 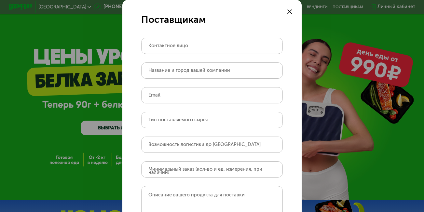 What do you see at coordinates (215, 171) in the screenshot?
I see `label: Минимальный заказ (кол-во и ед. измерения, при наличии)` at bounding box center [215, 171].